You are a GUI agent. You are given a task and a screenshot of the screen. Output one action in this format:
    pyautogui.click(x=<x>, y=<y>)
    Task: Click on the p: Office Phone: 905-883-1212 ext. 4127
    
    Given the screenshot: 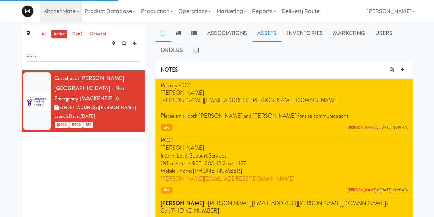 What is the action you would take?
    pyautogui.click(x=284, y=163)
    